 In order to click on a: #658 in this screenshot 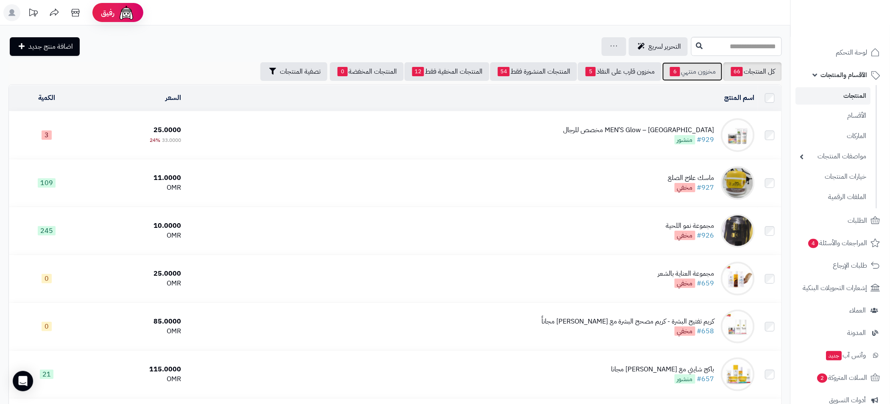, I will do `click(705, 332)`.